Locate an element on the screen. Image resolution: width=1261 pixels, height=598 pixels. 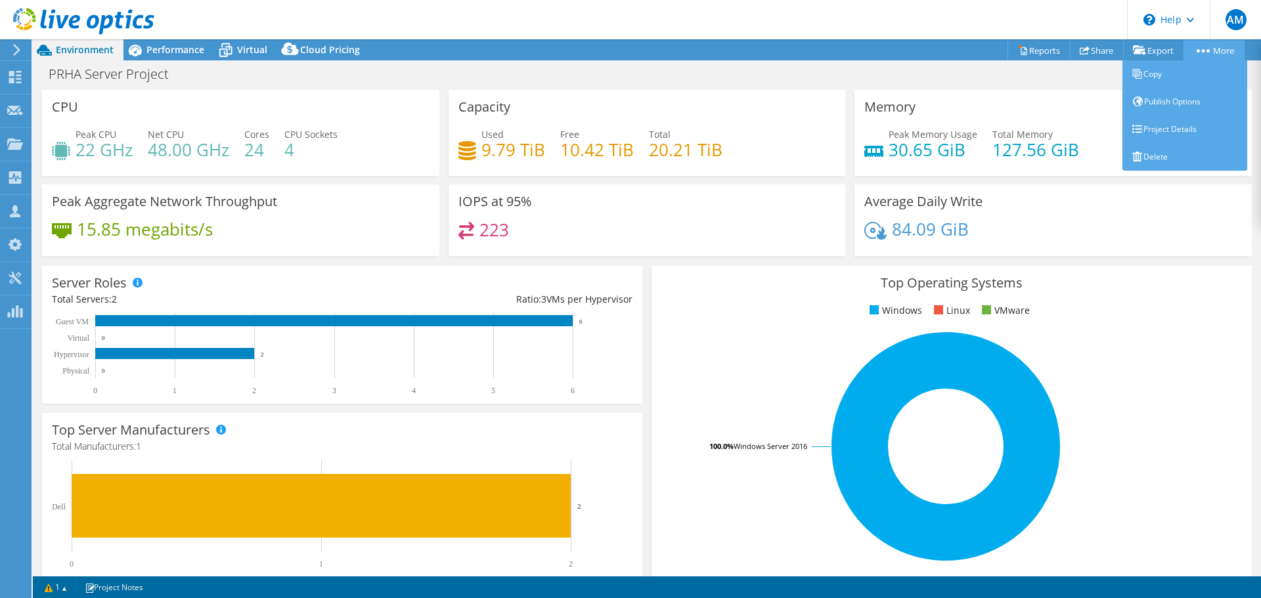
h4: Total Manufacturers: is located at coordinates (342, 447).